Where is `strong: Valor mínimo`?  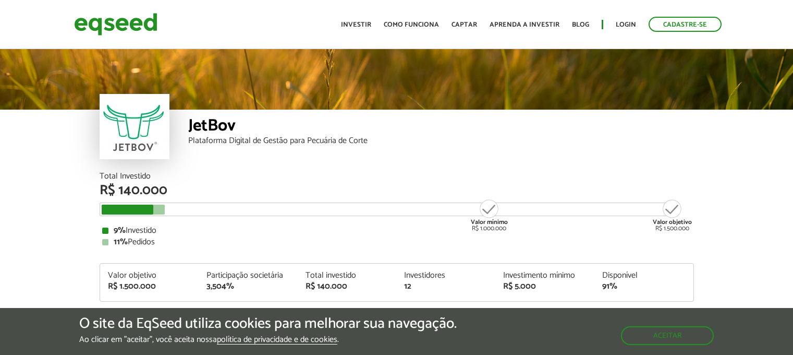 strong: Valor mínimo is located at coordinates (489, 222).